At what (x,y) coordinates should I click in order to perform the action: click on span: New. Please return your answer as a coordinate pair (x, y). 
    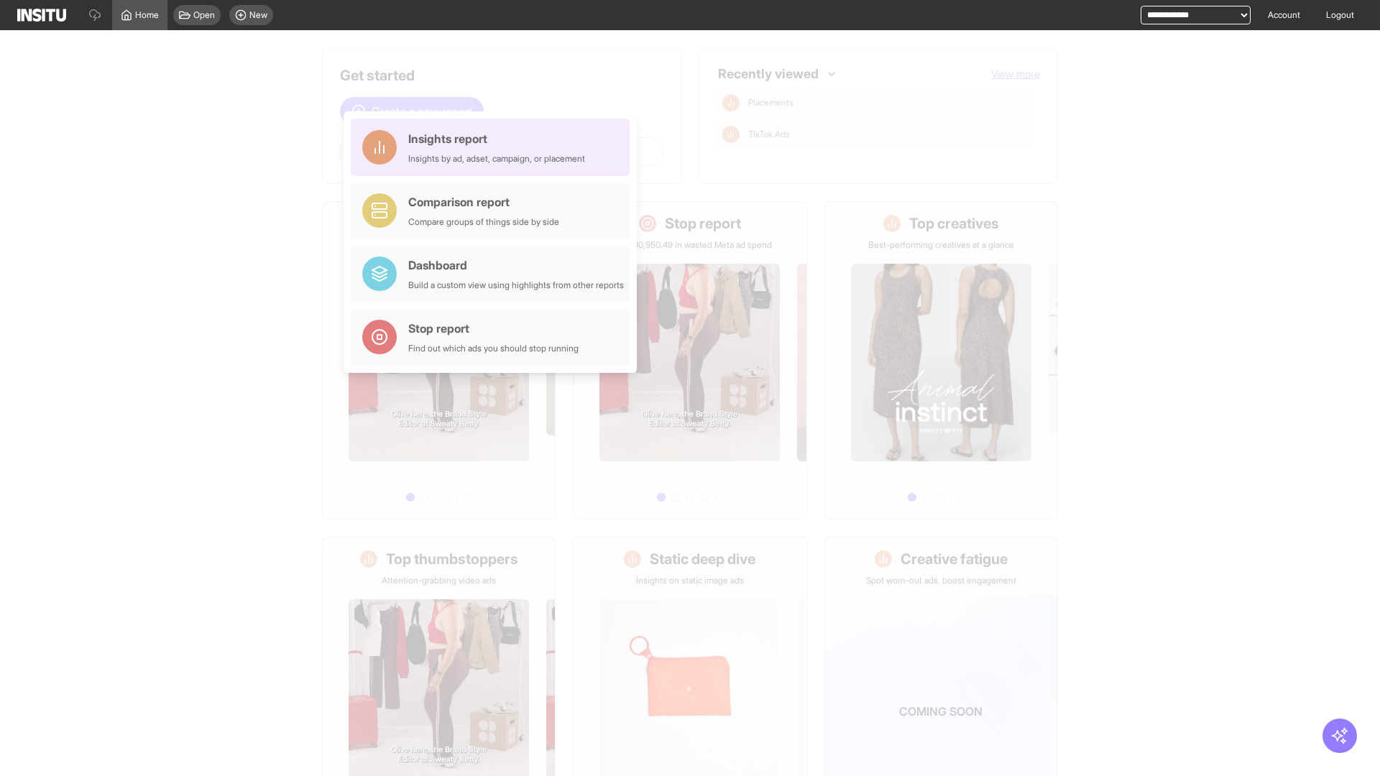
    Looking at the image, I should click on (258, 15).